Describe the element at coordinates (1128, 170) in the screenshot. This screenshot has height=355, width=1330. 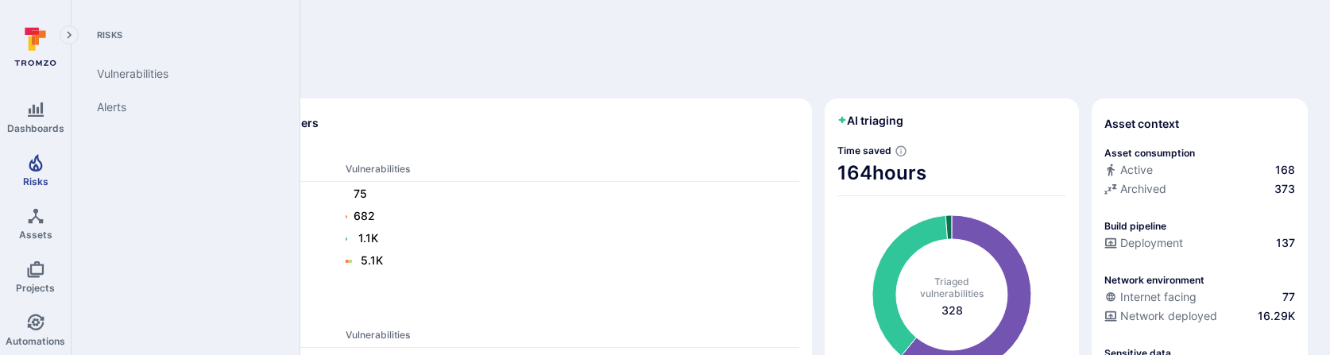
I see `div: Active` at that location.